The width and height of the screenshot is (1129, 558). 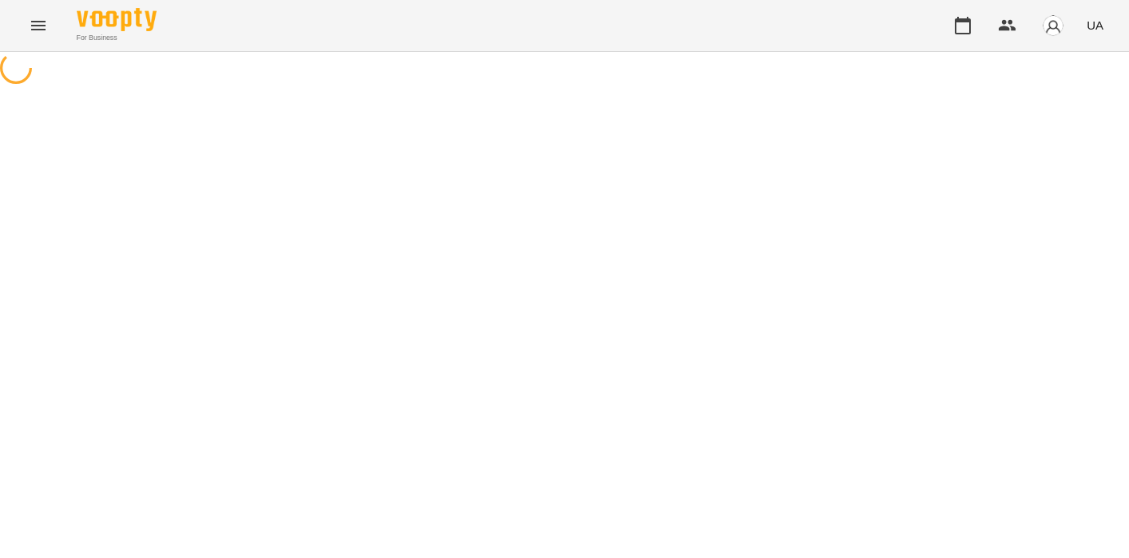 What do you see at coordinates (1094, 25) in the screenshot?
I see `span: UA` at bounding box center [1094, 25].